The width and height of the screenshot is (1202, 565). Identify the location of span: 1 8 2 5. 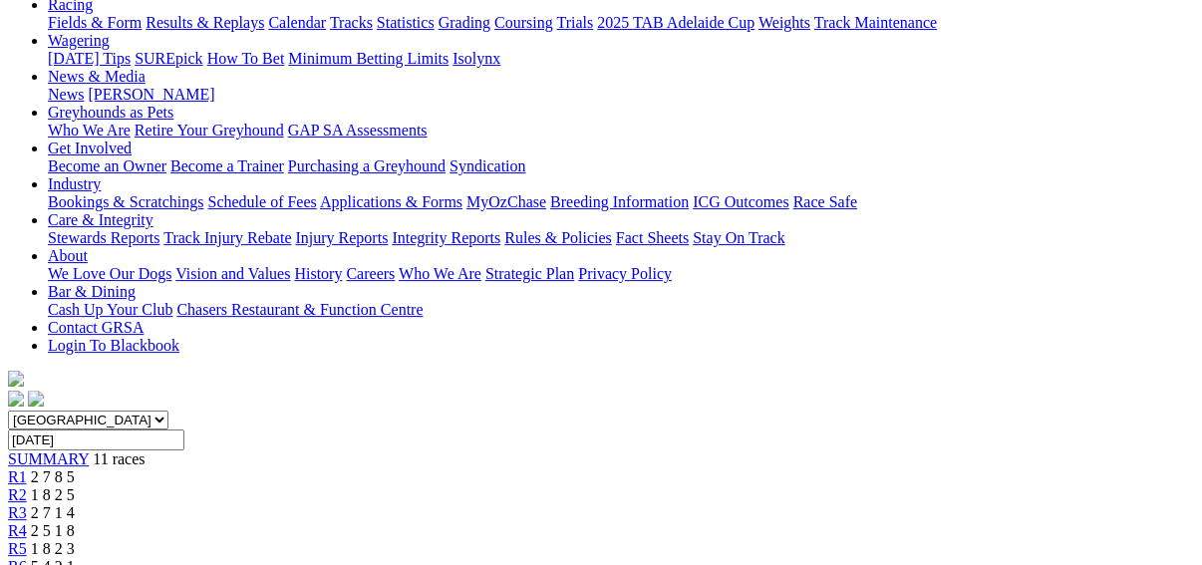
(53, 495).